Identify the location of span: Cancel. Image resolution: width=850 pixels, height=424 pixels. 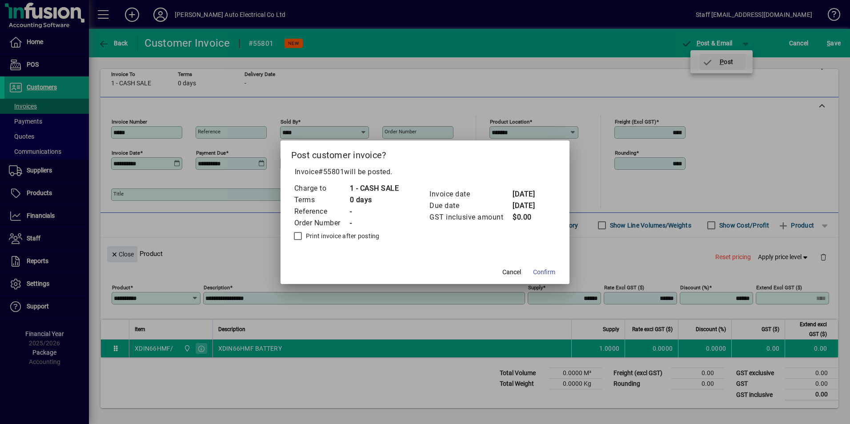
(512, 272).